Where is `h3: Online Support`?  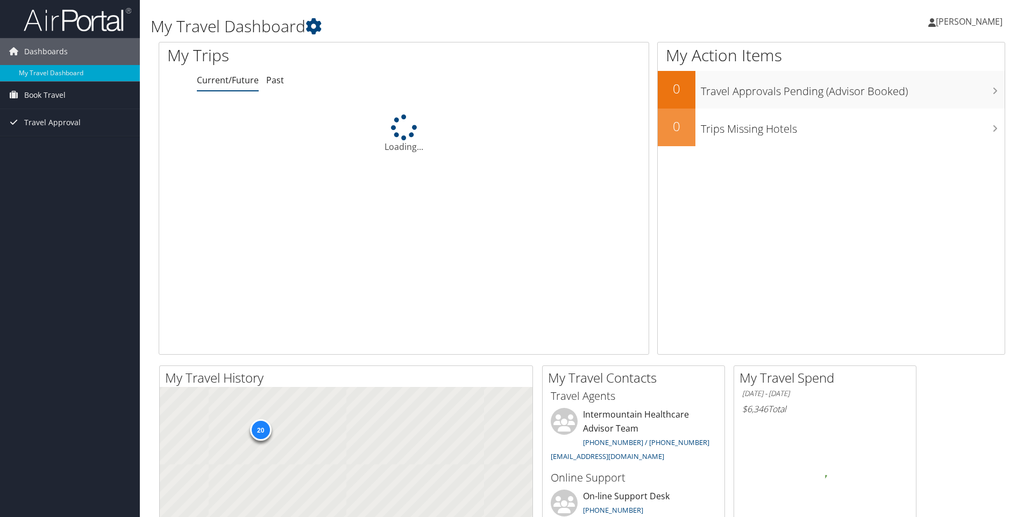
h3: Online Support is located at coordinates (634, 478).